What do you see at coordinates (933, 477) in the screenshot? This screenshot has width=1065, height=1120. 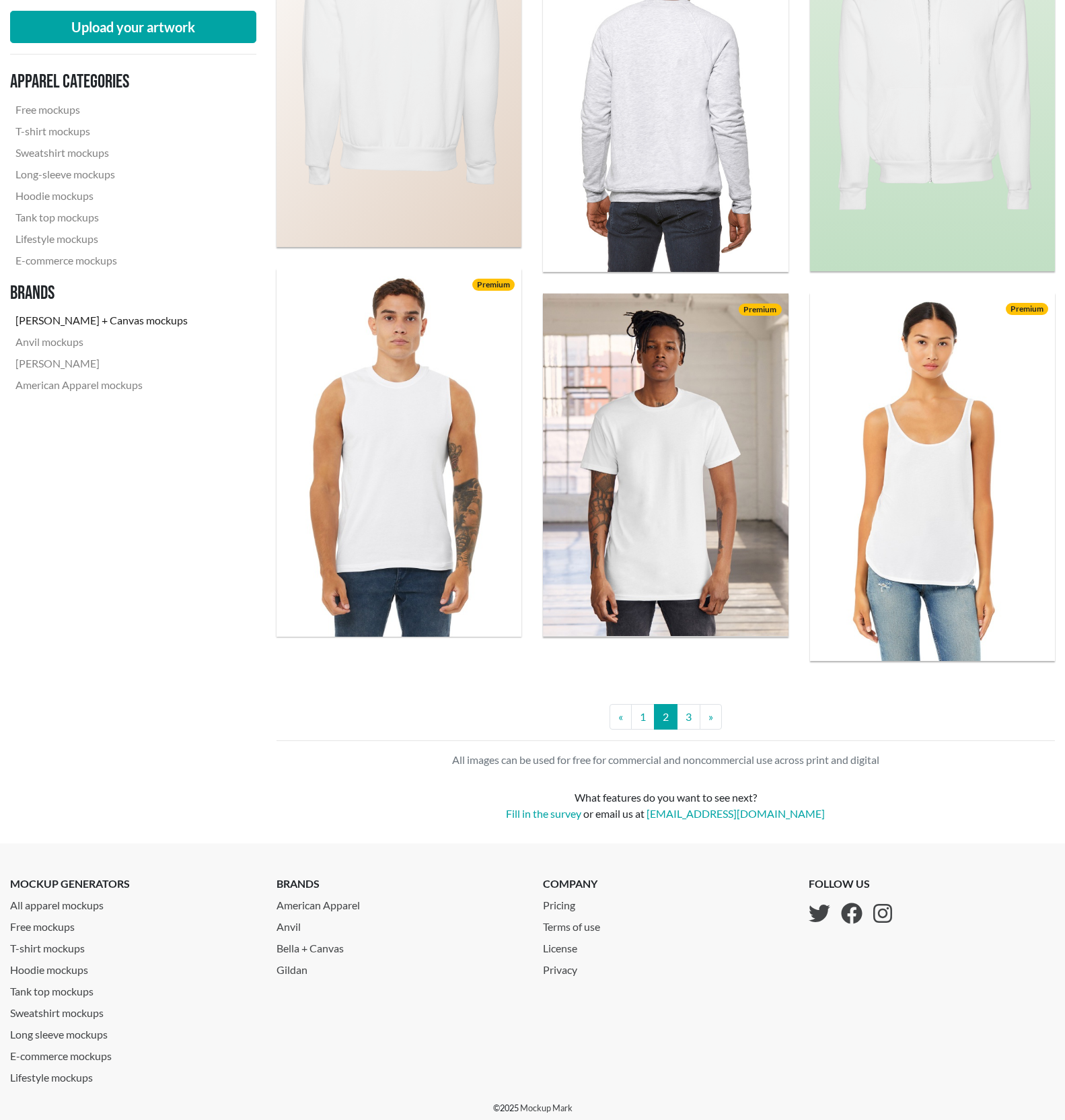 I see `a: Asian woman wearing a white bella + canvas 8802 tank top` at bounding box center [933, 477].